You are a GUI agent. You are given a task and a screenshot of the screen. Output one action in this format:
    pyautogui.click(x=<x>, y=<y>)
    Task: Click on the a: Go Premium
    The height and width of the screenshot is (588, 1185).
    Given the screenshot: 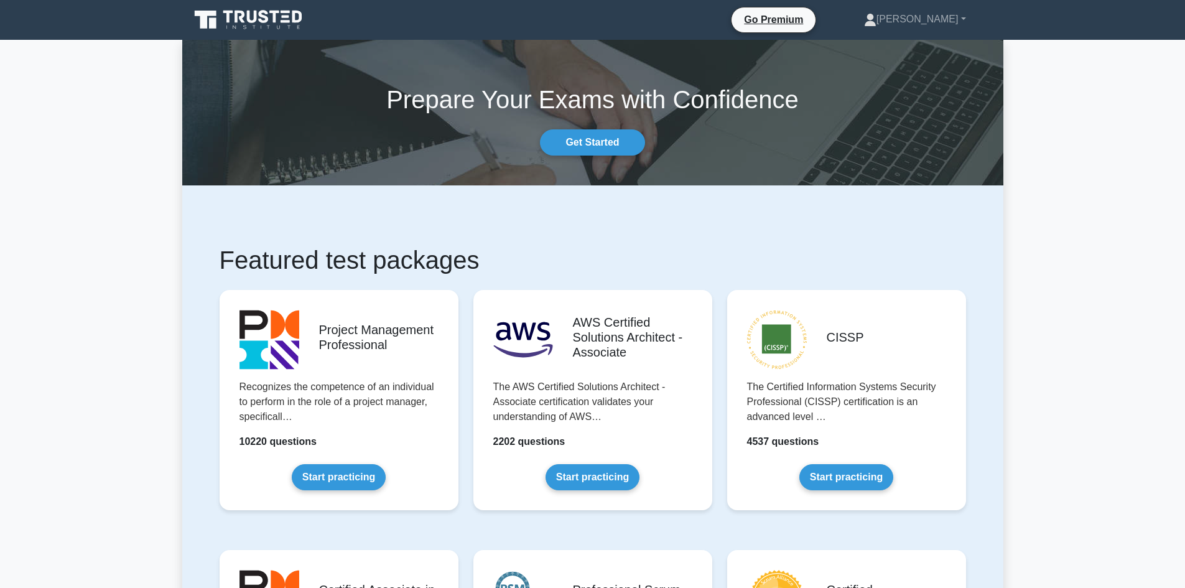 What is the action you would take?
    pyautogui.click(x=773, y=19)
    